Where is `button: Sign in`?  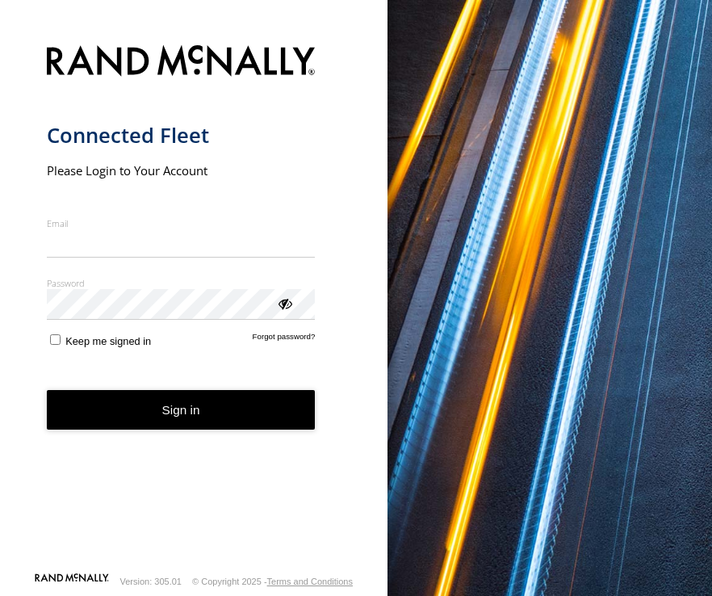
button: Sign in is located at coordinates (181, 409).